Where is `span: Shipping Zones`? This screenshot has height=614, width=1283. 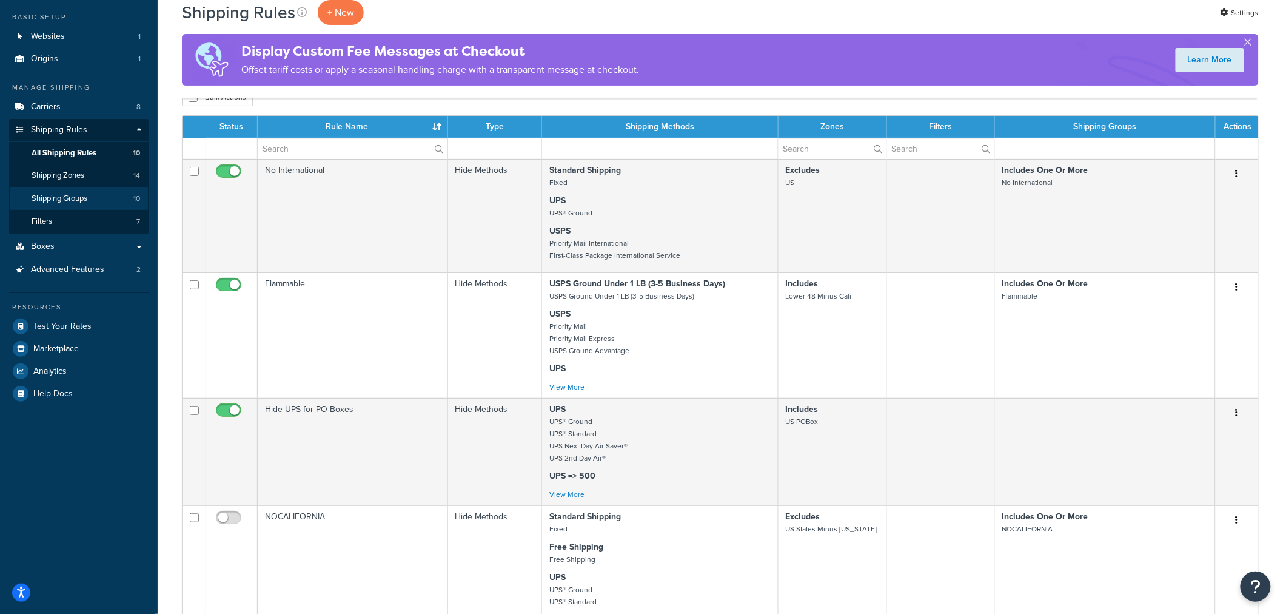 span: Shipping Zones is located at coordinates (58, 175).